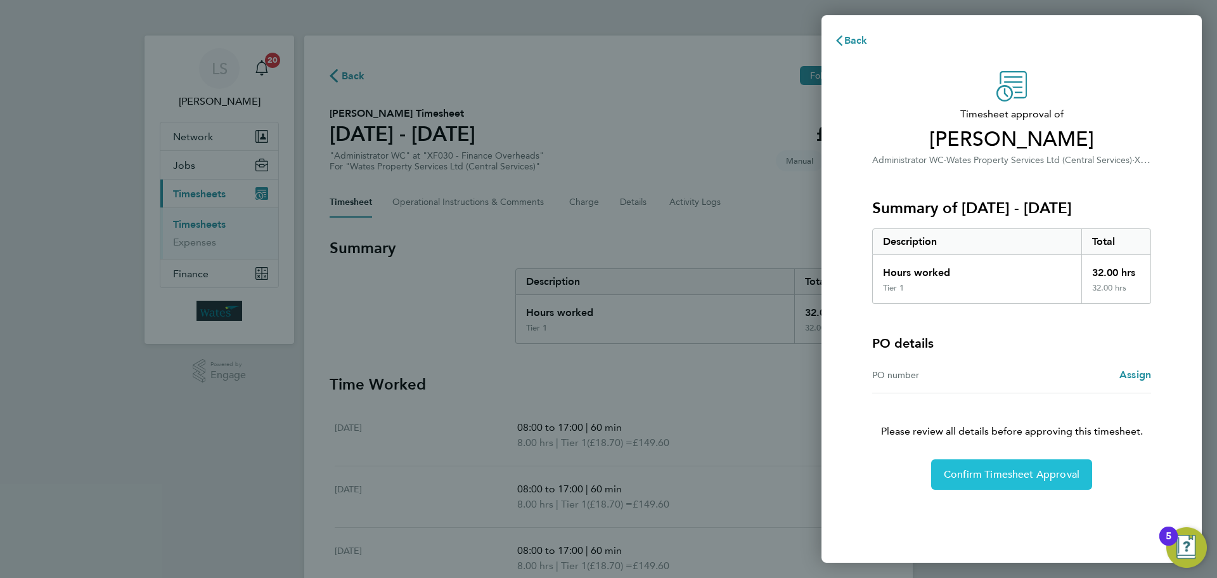  Describe the element at coordinates (1117, 242) in the screenshot. I see `div: Total` at that location.